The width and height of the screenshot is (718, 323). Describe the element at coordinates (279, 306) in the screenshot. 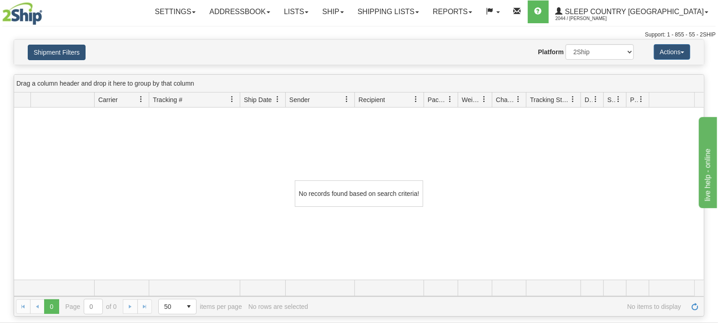

I see `div: No rows are selected` at that location.